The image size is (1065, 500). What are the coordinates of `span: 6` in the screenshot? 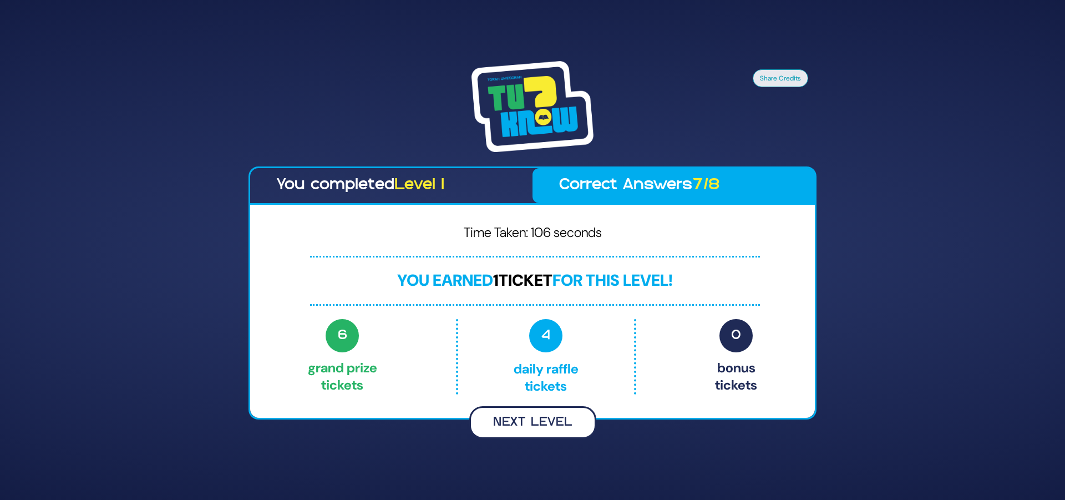 It's located at (342, 335).